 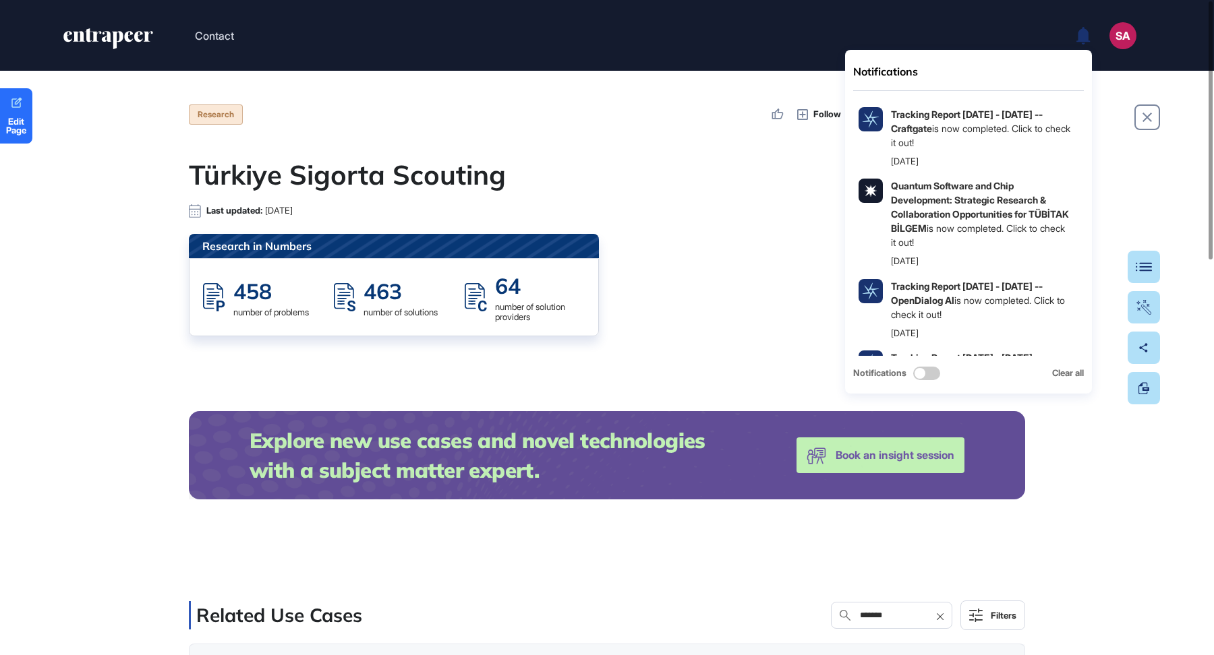 What do you see at coordinates (895, 455) in the screenshot?
I see `span: Book an insight session` at bounding box center [895, 455].